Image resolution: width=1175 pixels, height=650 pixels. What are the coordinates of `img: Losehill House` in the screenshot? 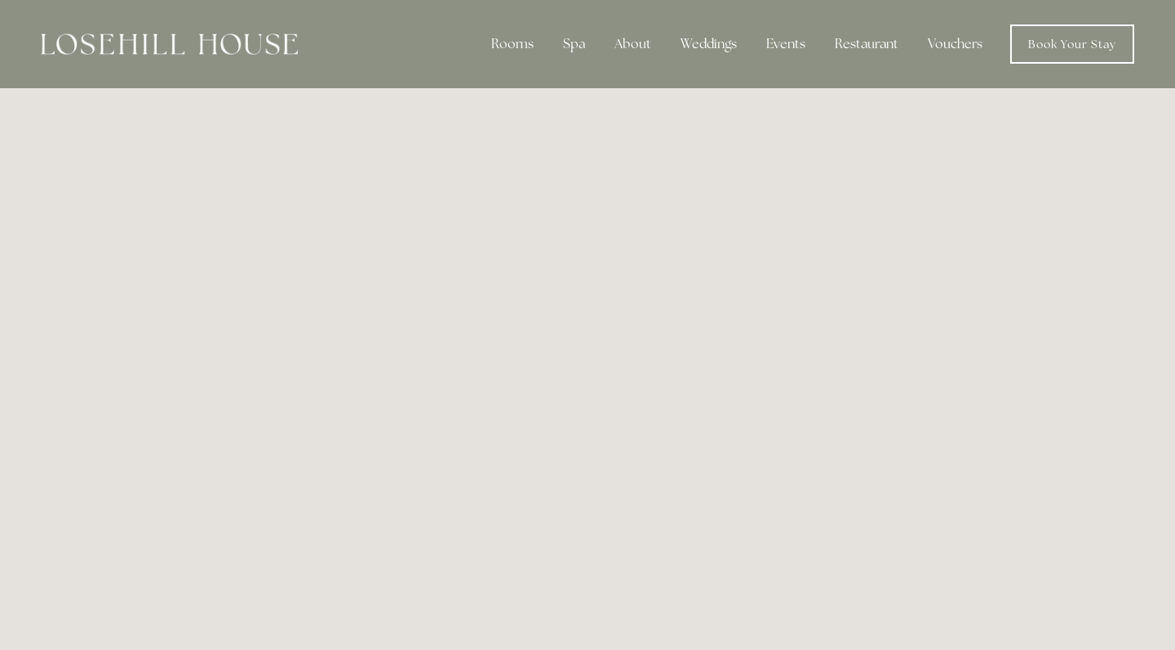 It's located at (169, 44).